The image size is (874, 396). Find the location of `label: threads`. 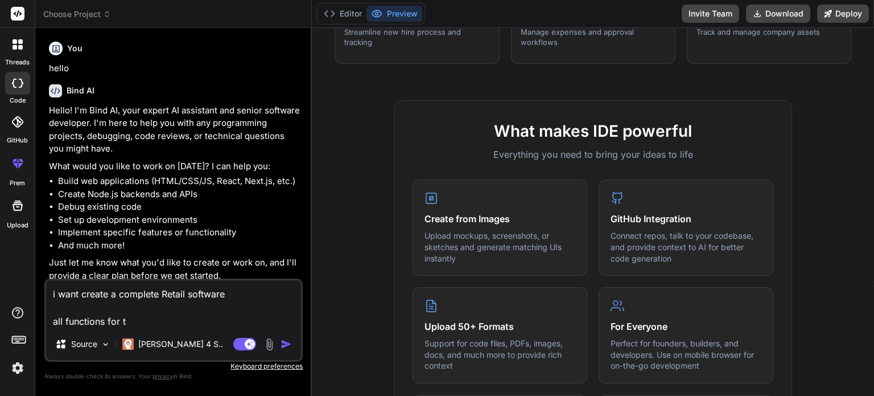

label: threads is located at coordinates (17, 62).